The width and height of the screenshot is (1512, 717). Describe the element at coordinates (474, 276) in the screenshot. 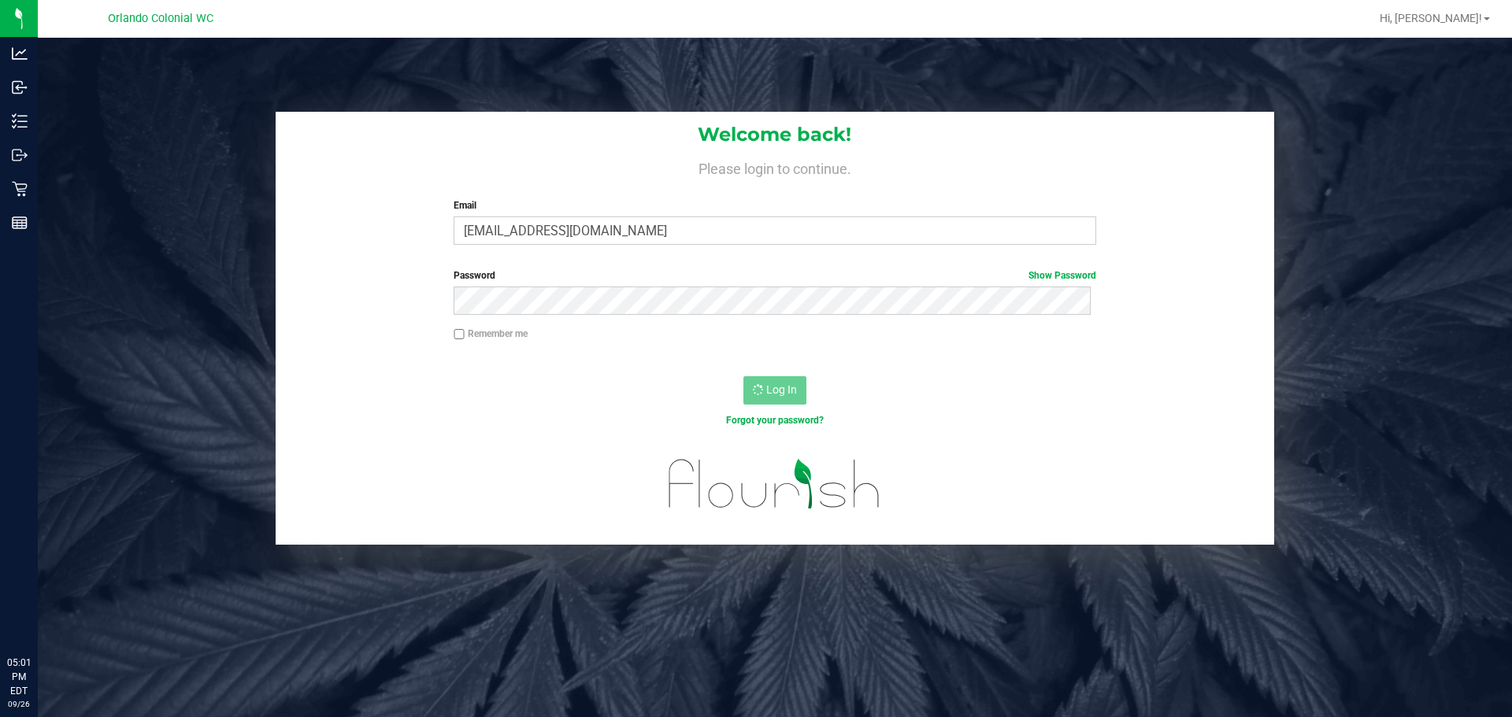

I see `span: Password` at that location.